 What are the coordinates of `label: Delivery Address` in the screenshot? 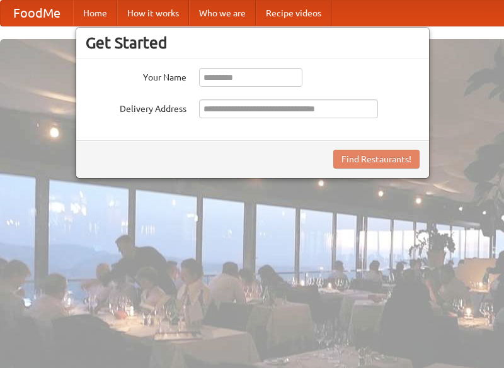 It's located at (136, 107).